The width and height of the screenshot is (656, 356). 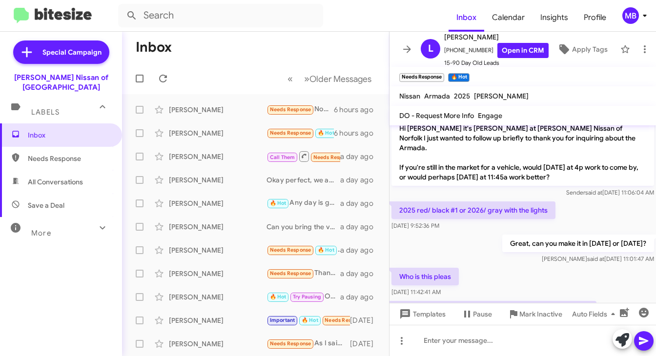 I want to click on span: Auto Fields, so click(x=595, y=314).